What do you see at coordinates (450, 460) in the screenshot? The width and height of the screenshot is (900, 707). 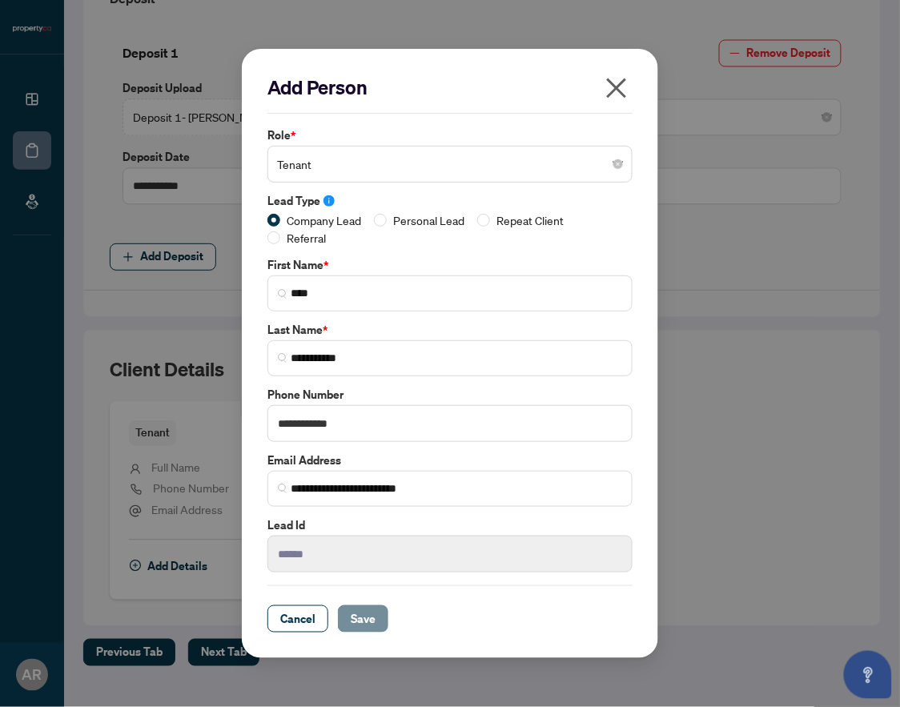 I see `label: Email Address` at bounding box center [450, 460].